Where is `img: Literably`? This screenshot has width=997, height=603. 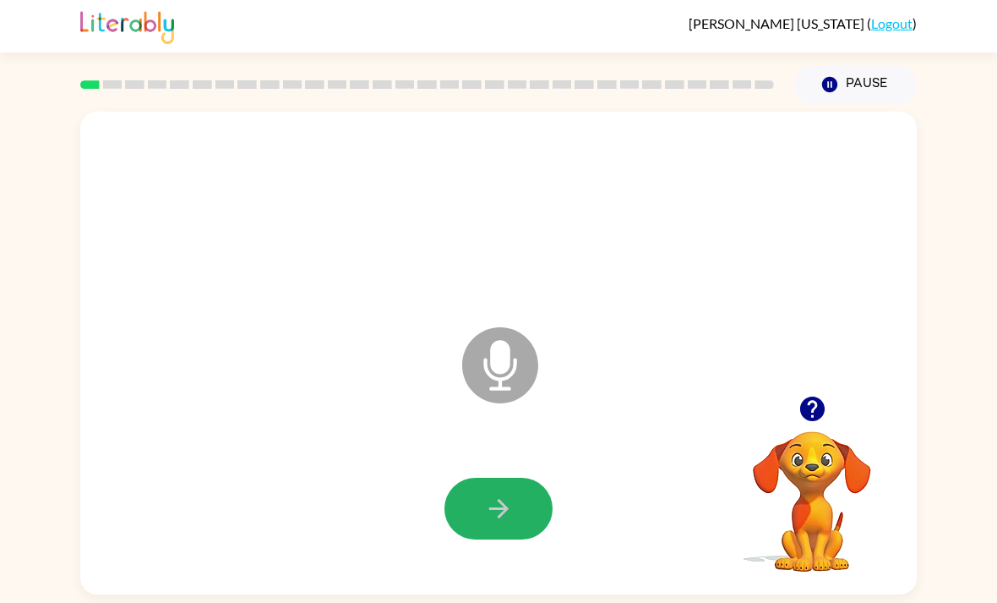
img: Literably is located at coordinates (127, 25).